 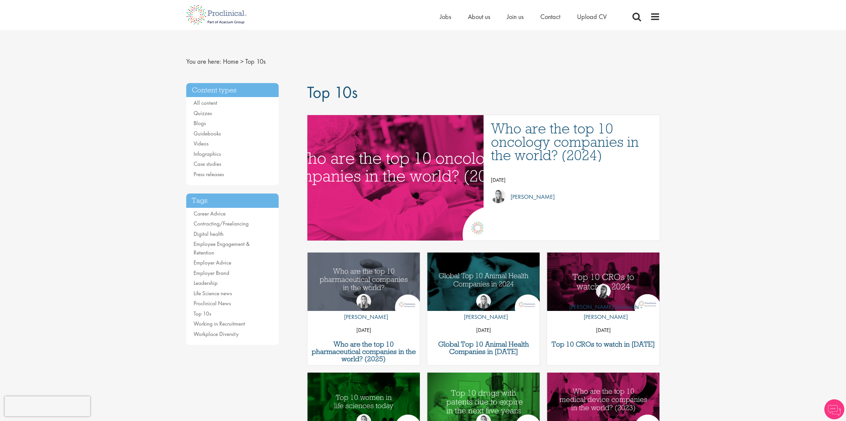 What do you see at coordinates (834, 409) in the screenshot?
I see `img: Chatbot` at bounding box center [834, 409].